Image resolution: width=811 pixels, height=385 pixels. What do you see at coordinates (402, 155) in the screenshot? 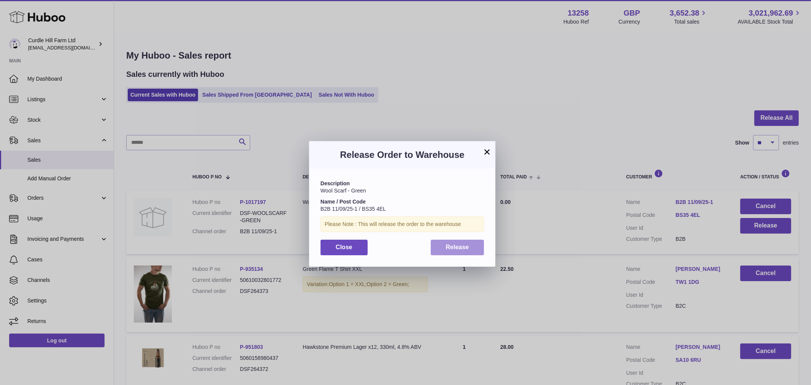
I see `h3: Release Order to Warehouse` at bounding box center [402, 155].